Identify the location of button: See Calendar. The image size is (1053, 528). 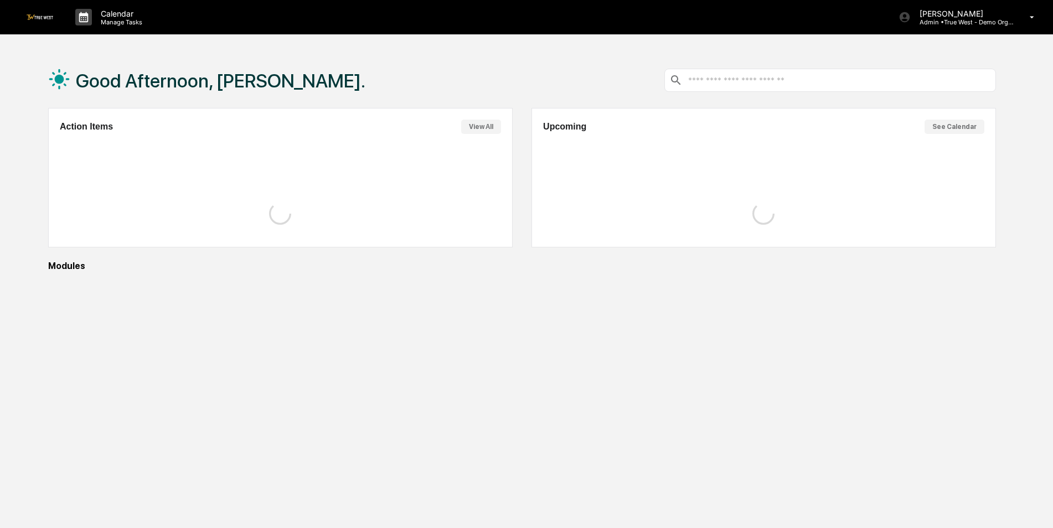
(955, 127).